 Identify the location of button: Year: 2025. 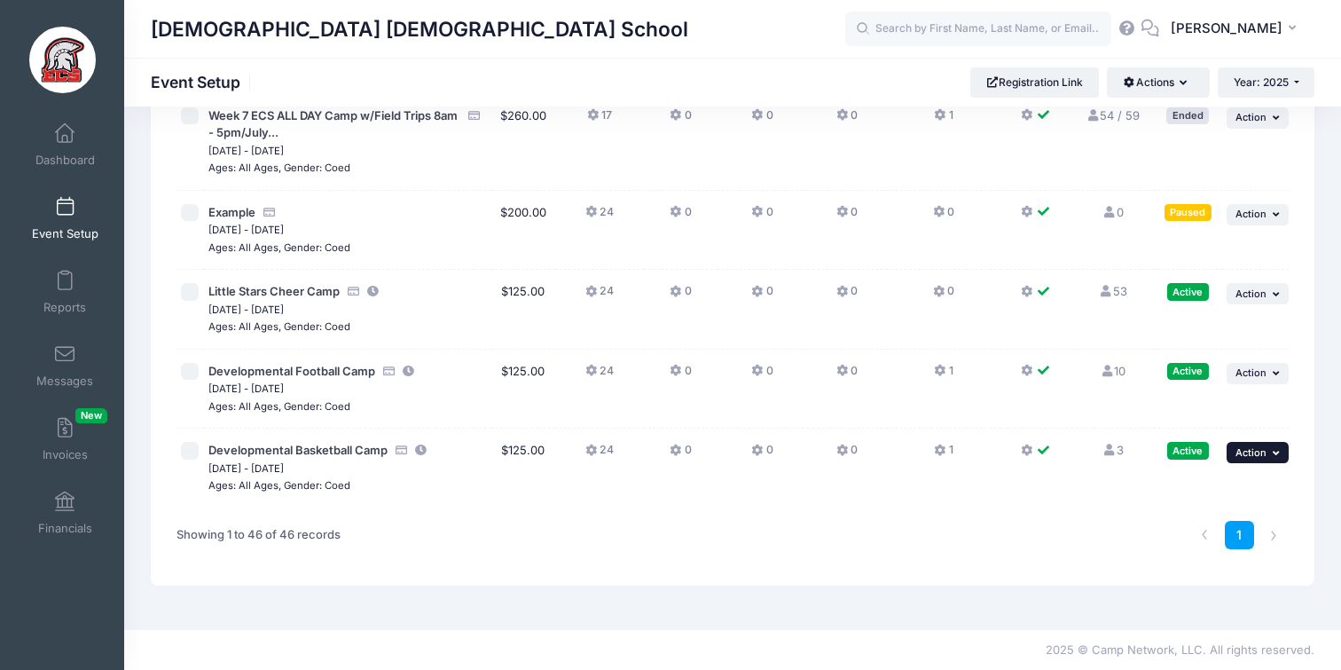
(1266, 83).